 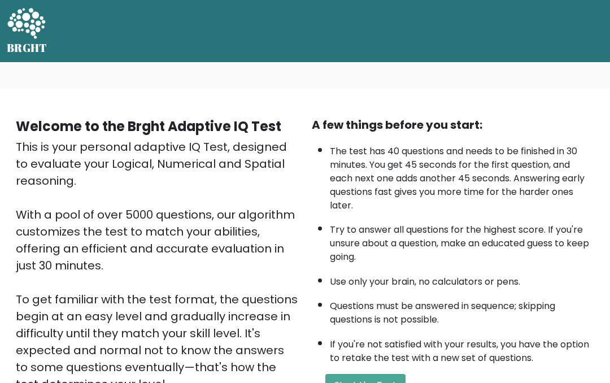 I want to click on h5: BRGHT, so click(x=27, y=48).